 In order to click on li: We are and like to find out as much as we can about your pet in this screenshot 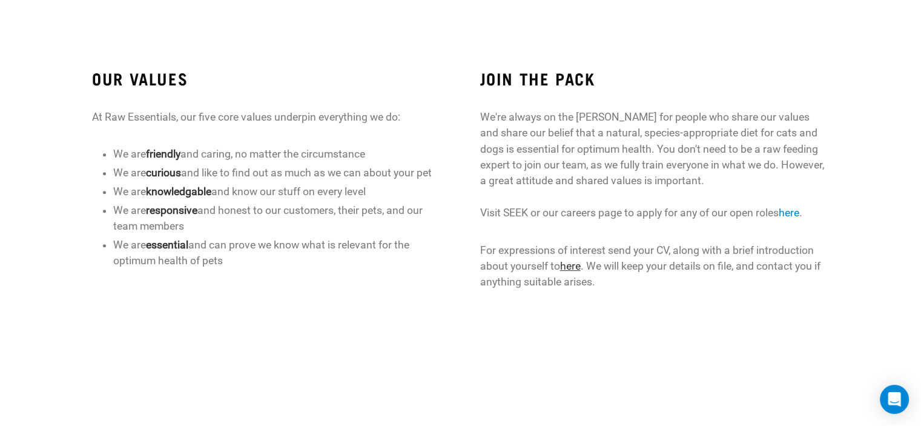, I will do `click(277, 173)`.